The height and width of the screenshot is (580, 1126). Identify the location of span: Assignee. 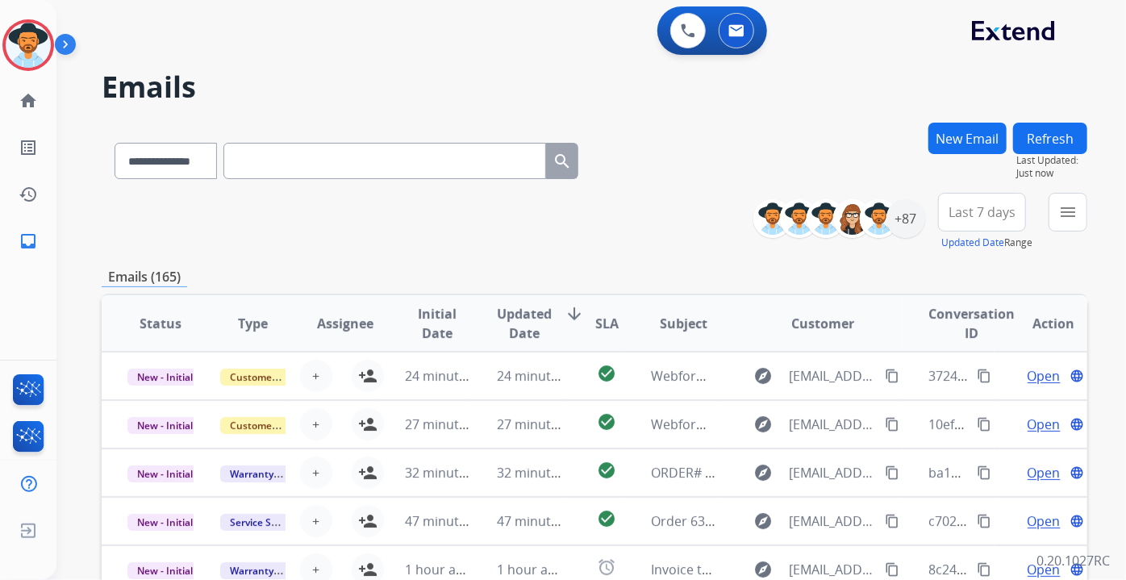
(345, 323).